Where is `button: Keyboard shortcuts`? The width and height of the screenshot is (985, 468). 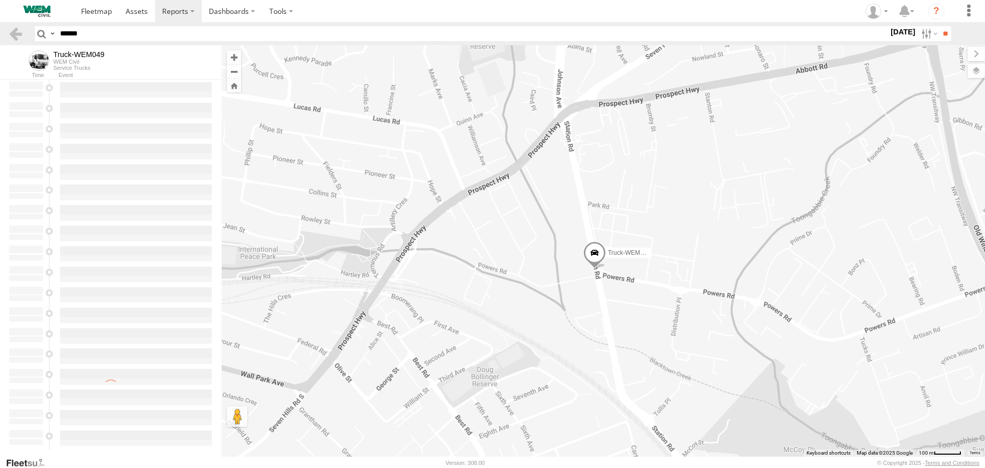
button: Keyboard shortcuts is located at coordinates (829, 453).